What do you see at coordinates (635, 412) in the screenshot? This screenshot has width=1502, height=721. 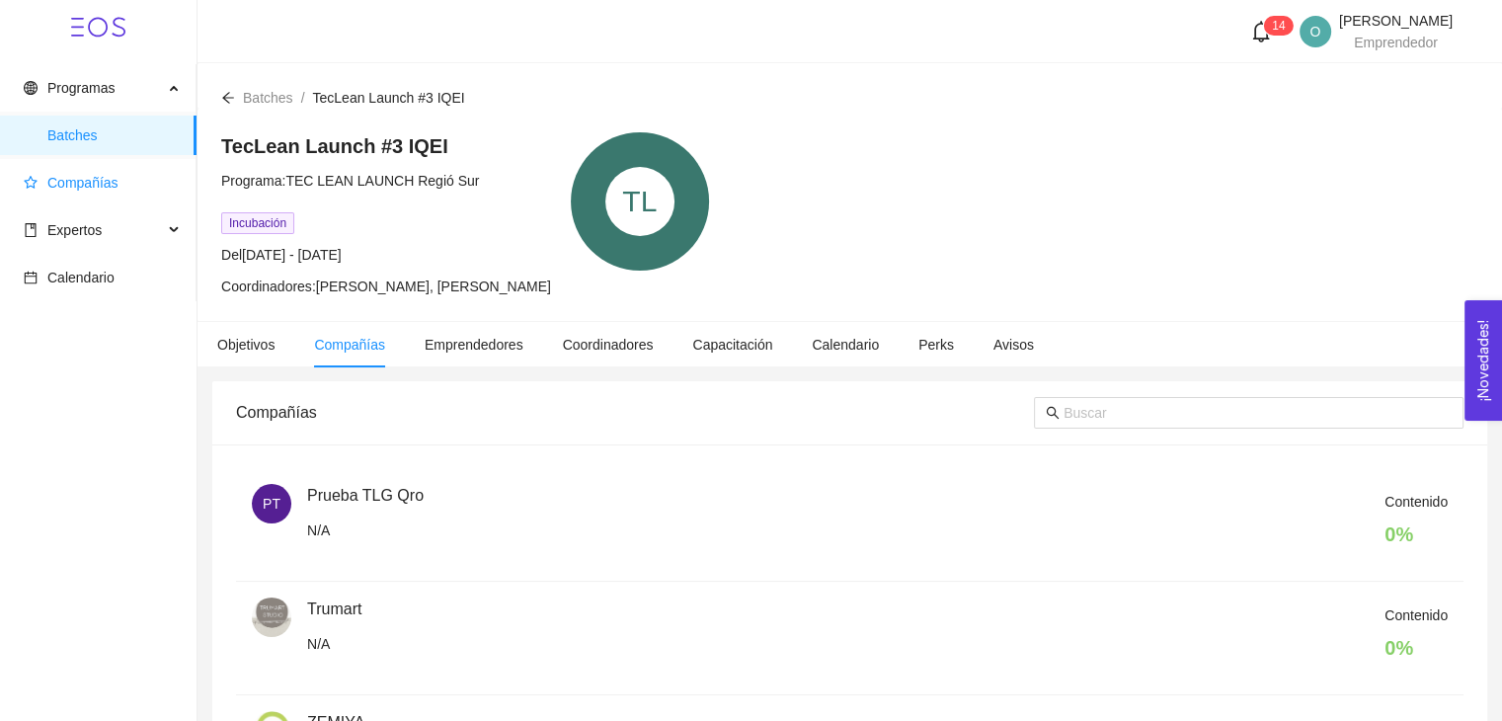 I see `div: Compañías` at bounding box center [635, 412].